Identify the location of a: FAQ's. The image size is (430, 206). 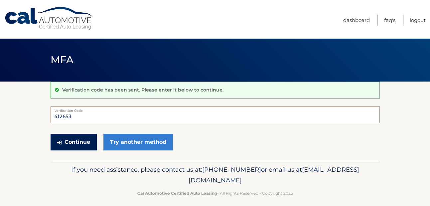
(390, 20).